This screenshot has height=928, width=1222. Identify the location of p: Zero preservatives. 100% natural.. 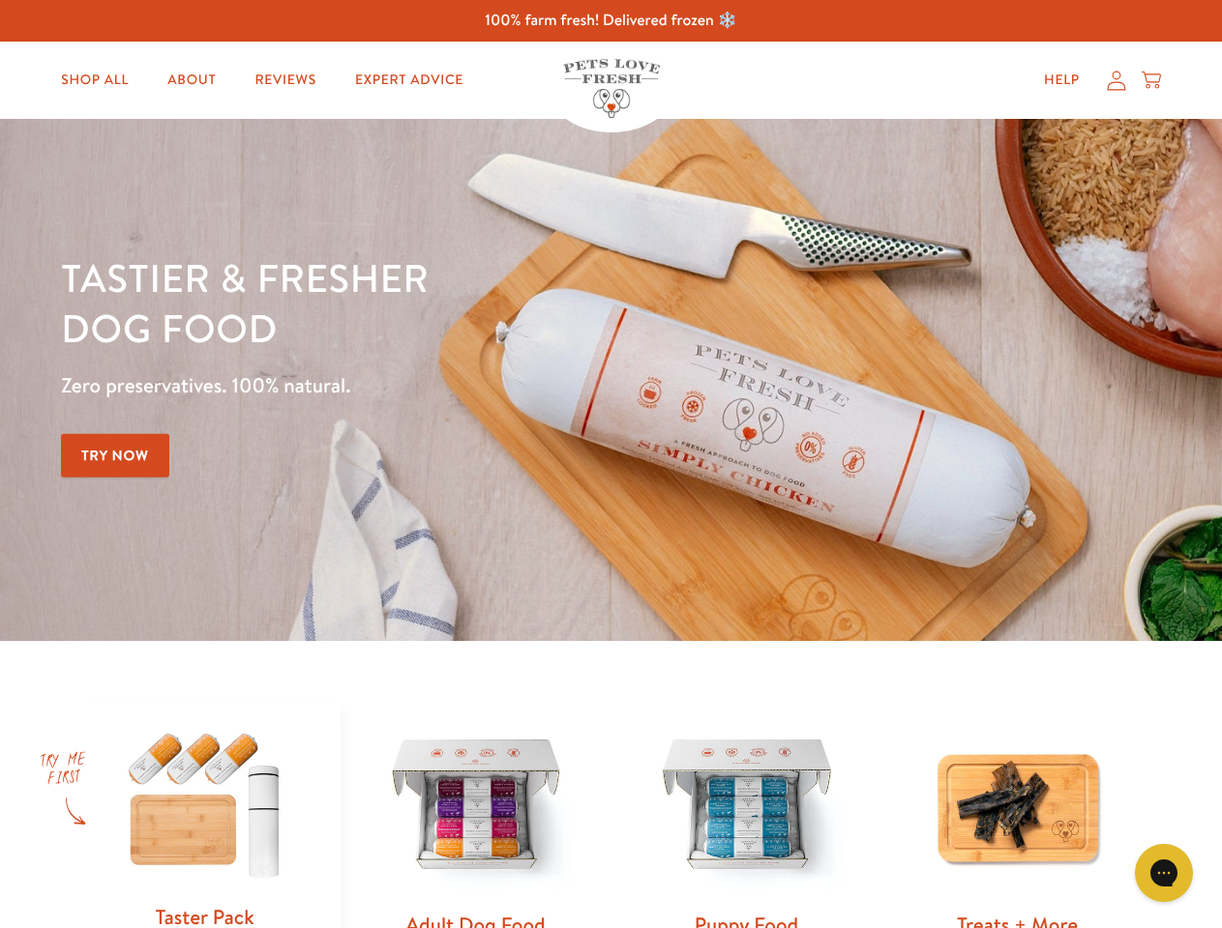
(427, 386).